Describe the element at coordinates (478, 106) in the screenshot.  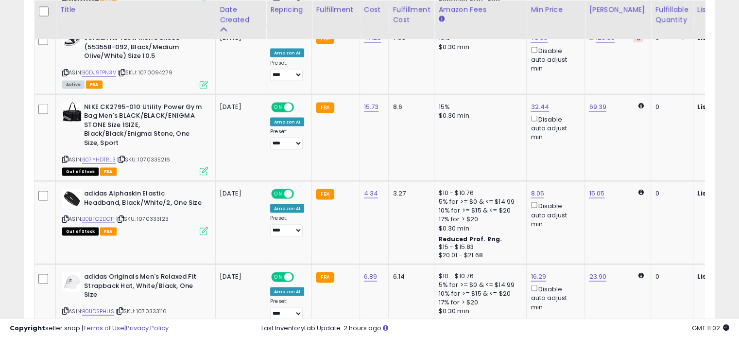
I see `div: 15%` at that location.